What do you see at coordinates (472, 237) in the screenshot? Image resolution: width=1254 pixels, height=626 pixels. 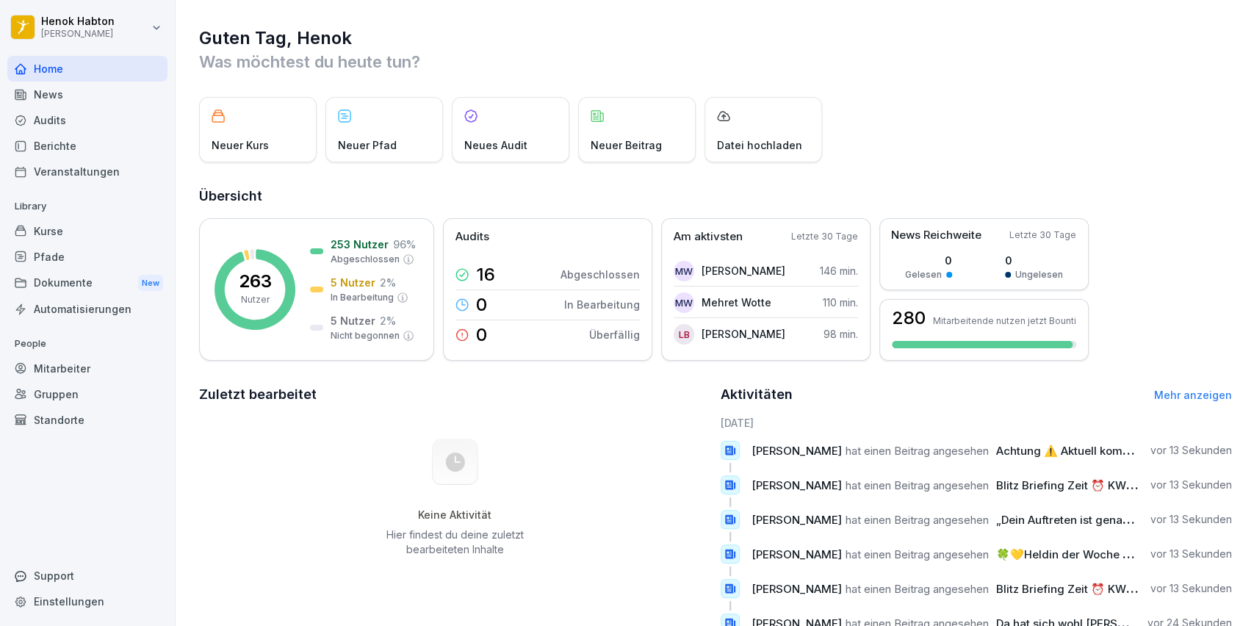 I see `p: Audits` at bounding box center [472, 237].